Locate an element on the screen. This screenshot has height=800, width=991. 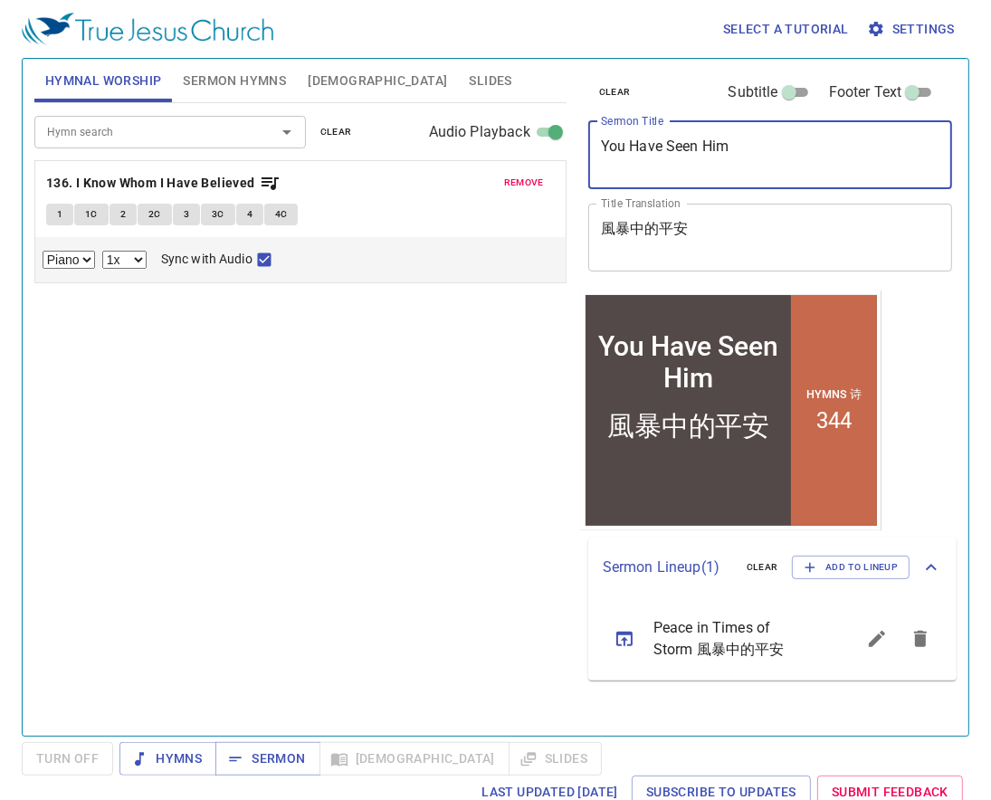
textarea: You Have Seen Him is located at coordinates (770, 155).